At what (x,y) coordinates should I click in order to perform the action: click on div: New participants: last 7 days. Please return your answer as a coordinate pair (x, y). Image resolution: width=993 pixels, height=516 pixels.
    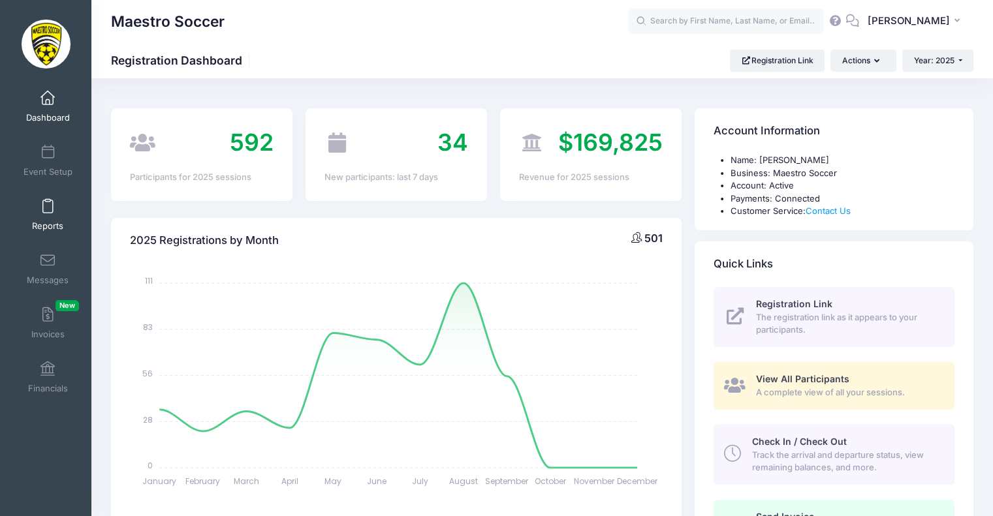
    Looking at the image, I should click on (396, 178).